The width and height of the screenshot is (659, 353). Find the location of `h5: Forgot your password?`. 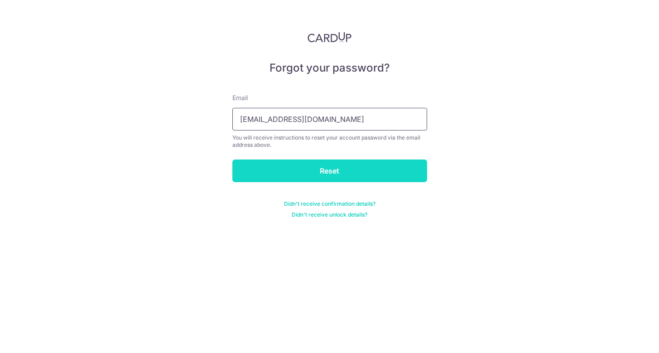

h5: Forgot your password? is located at coordinates (330, 68).